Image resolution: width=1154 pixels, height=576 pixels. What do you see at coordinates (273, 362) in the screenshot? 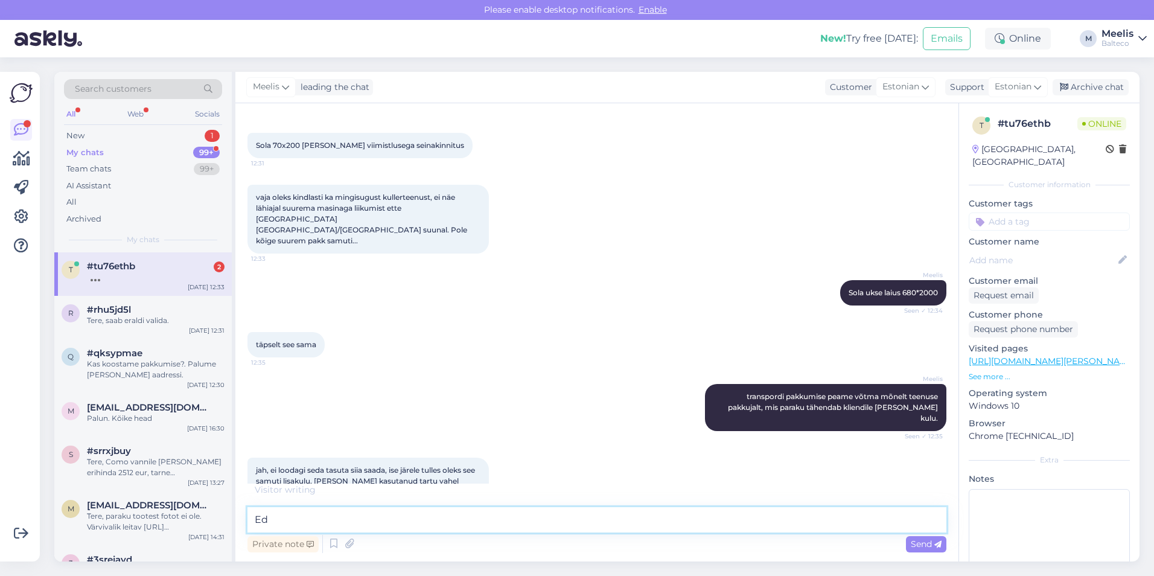
I see `span: 12:35` at bounding box center [273, 362].